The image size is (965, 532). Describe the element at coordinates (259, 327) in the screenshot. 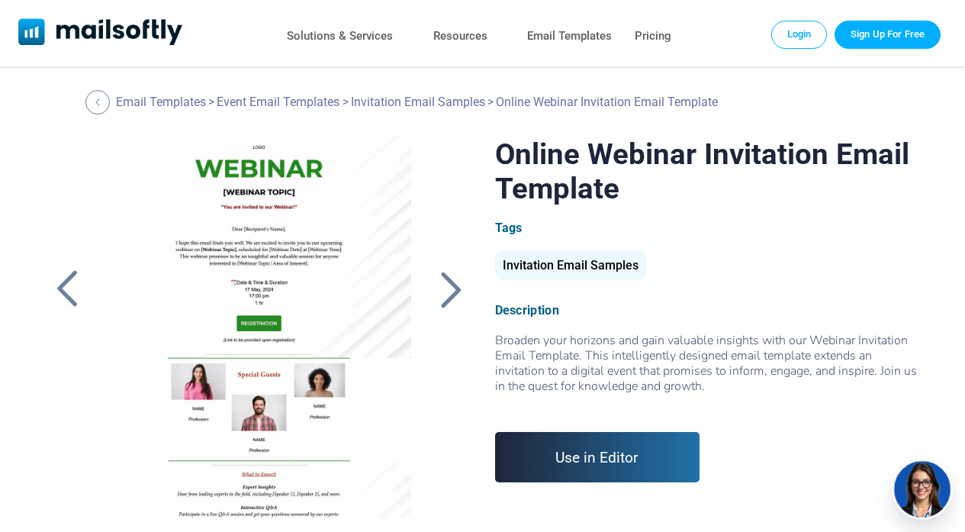

I see `a: Online Webinar Invitation Email Template` at that location.